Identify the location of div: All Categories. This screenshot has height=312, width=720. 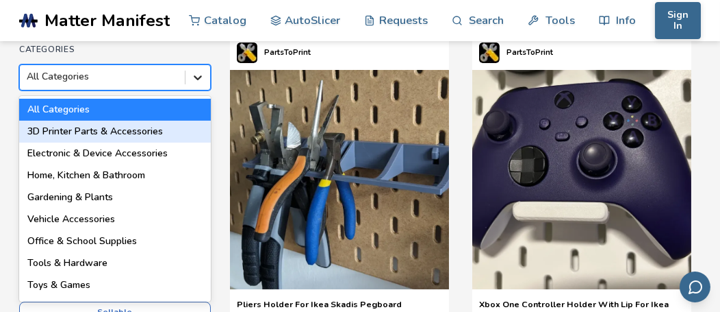
(115, 110).